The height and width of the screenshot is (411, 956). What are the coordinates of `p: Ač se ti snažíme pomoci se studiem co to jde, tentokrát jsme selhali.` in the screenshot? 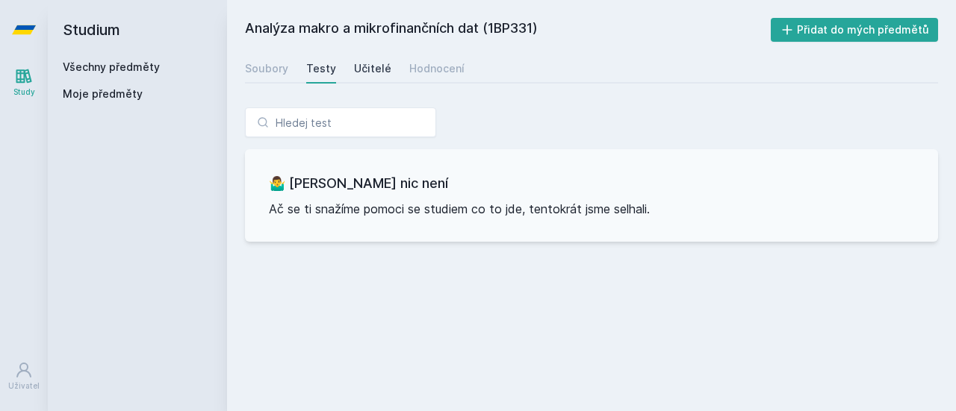 It's located at (591, 209).